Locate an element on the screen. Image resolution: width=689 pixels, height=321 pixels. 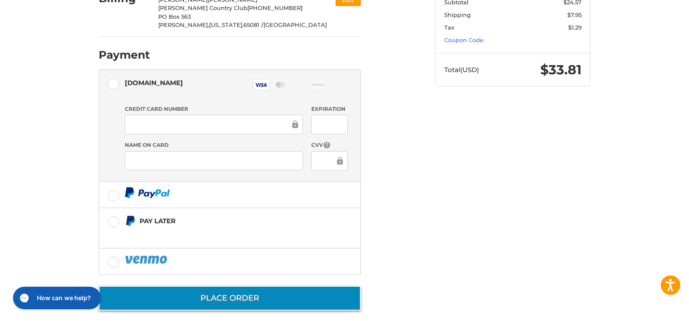
label: Name on Card is located at coordinates (214, 145).